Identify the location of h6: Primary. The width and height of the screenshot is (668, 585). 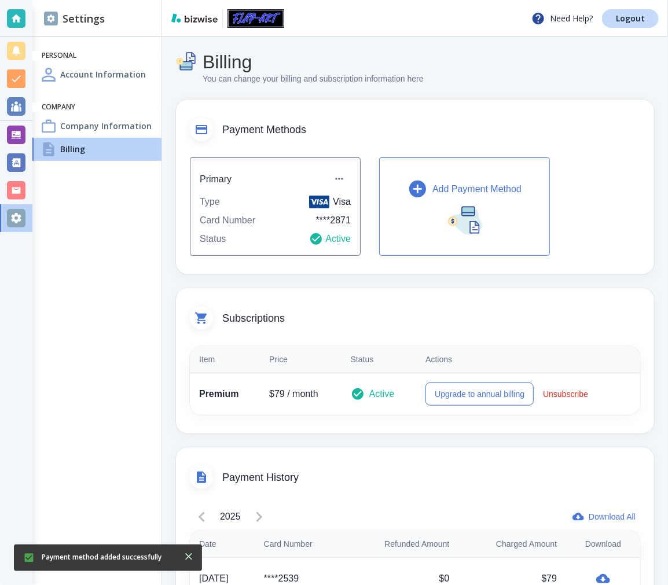
(215, 179).